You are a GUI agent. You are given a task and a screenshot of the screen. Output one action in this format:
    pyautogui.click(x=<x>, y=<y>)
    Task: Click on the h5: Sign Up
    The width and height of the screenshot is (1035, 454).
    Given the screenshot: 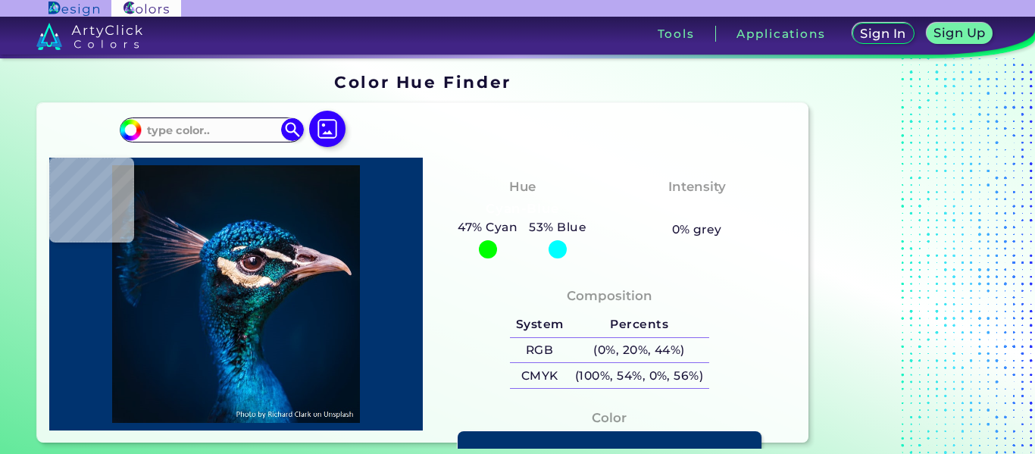 What is the action you would take?
    pyautogui.click(x=959, y=33)
    